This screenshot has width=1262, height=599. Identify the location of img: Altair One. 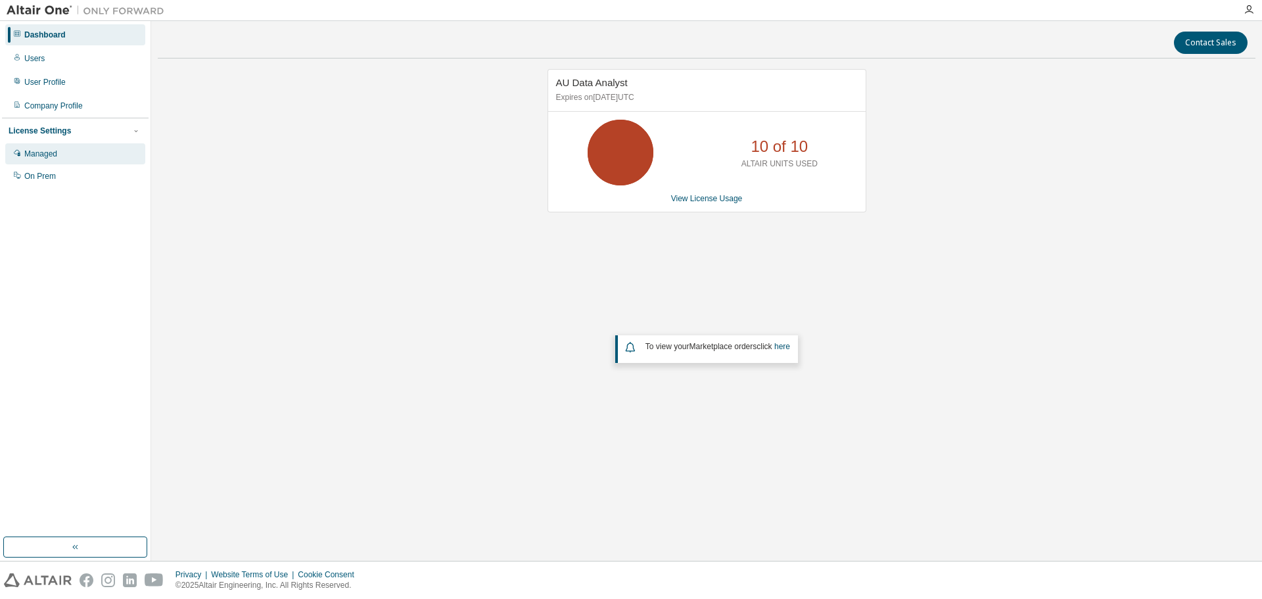
(89, 11).